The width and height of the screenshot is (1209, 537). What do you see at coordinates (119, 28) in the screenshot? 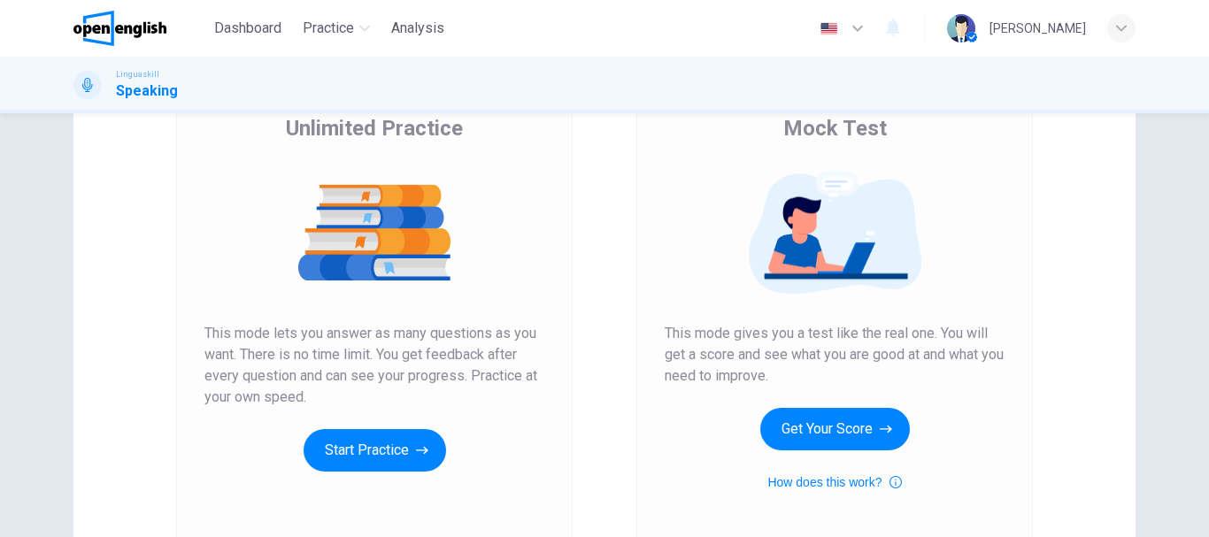
I see `img: OpenEnglish logo` at bounding box center [119, 28].